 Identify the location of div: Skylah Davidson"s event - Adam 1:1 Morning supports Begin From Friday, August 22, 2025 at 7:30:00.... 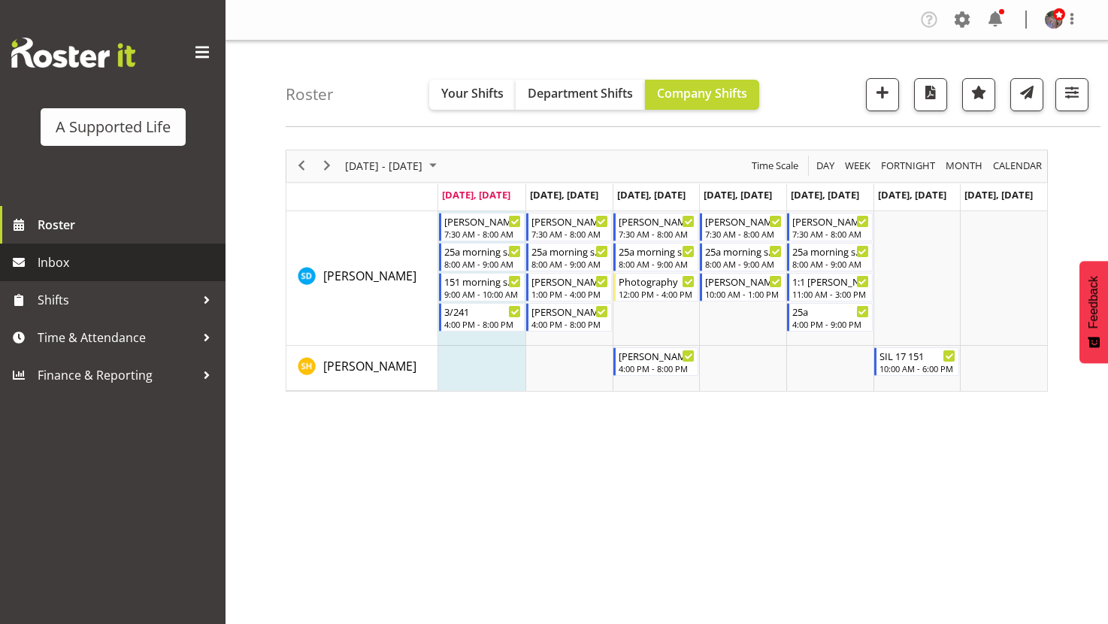
(830, 227).